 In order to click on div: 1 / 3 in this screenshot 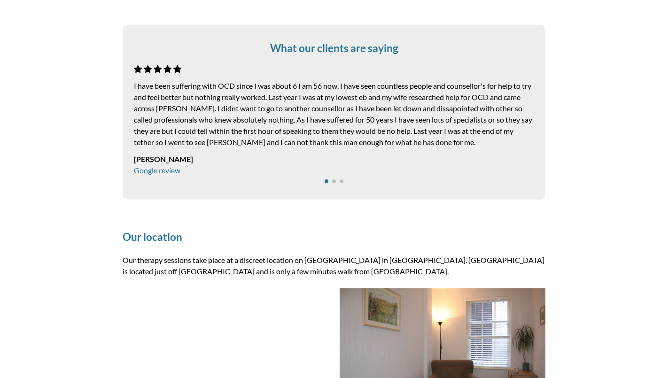, I will do `click(334, 132)`.